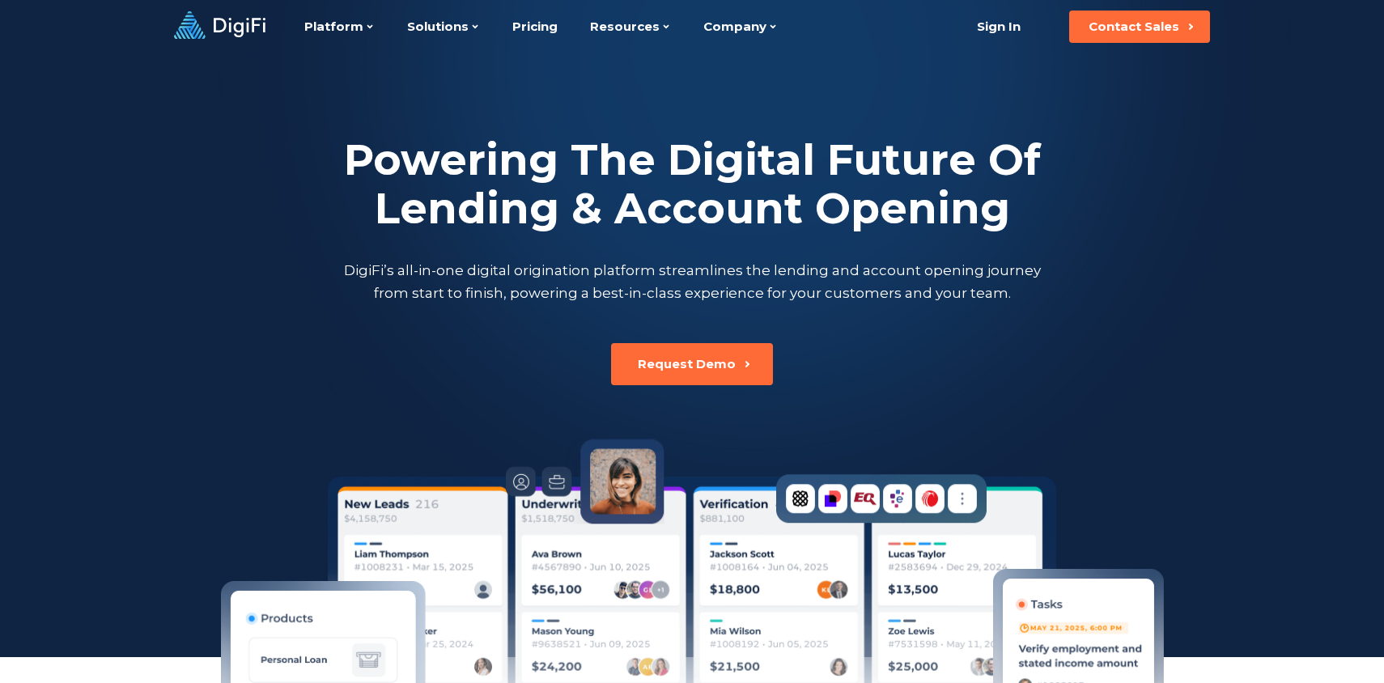 This screenshot has height=683, width=1384. I want to click on button: Contact Sales, so click(1139, 27).